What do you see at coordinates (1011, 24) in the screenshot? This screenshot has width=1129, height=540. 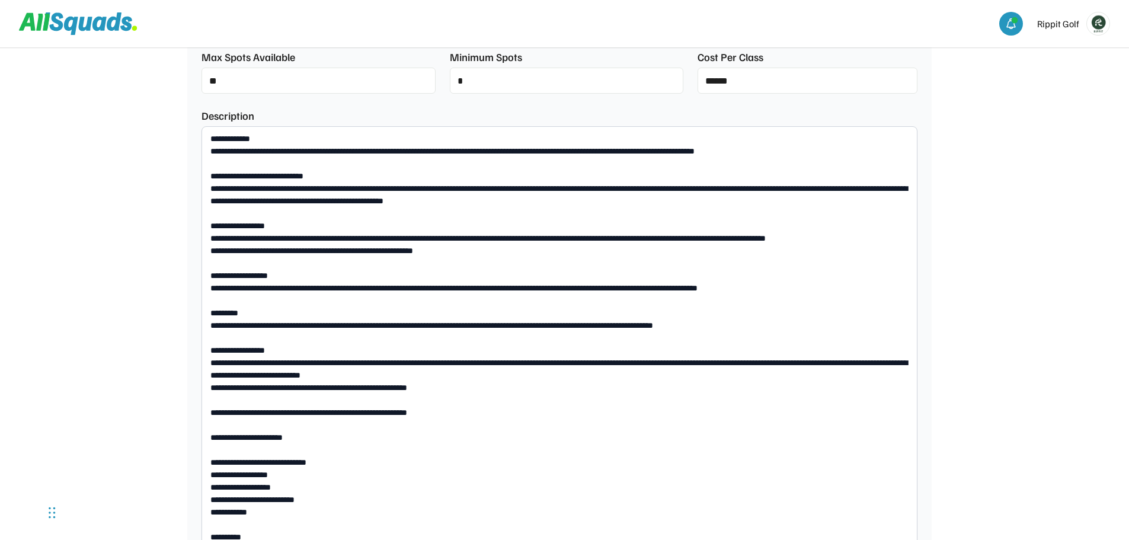 I see `img: bell-03%20%281%29.svg` at bounding box center [1011, 24].